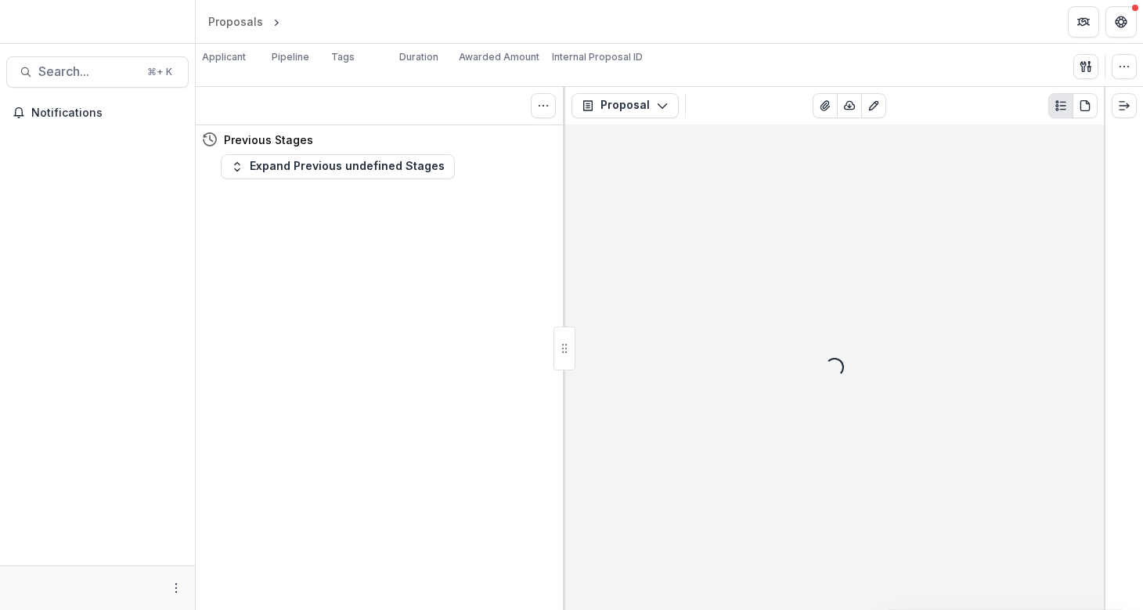 The height and width of the screenshot is (610, 1143). What do you see at coordinates (1061, 106) in the screenshot?
I see `button: Plaintext view` at bounding box center [1061, 106].